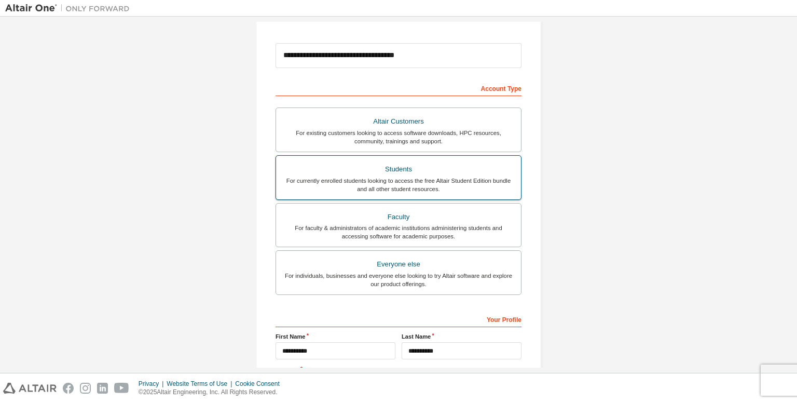 Image resolution: width=797 pixels, height=403 pixels. Describe the element at coordinates (399, 217) in the screenshot. I see `div: Faculty` at that location.